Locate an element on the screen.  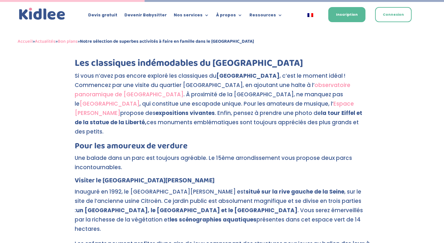
a: À propos is located at coordinates (229, 16).